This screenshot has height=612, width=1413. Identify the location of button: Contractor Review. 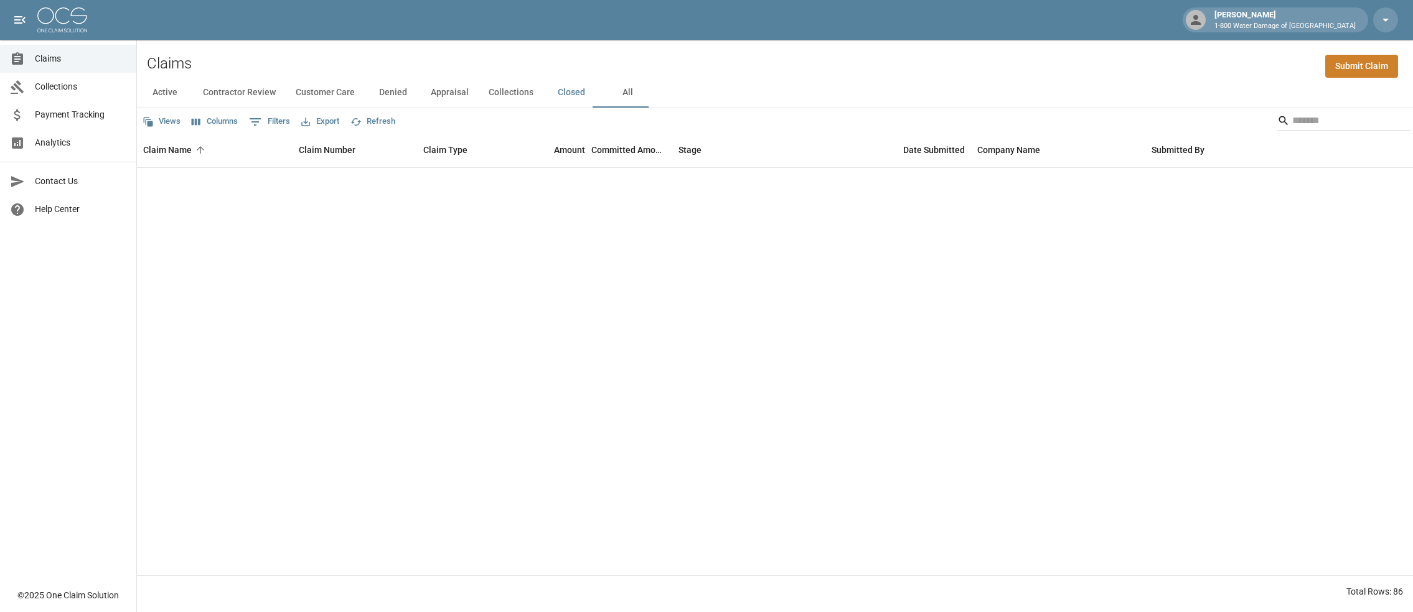
(239, 93).